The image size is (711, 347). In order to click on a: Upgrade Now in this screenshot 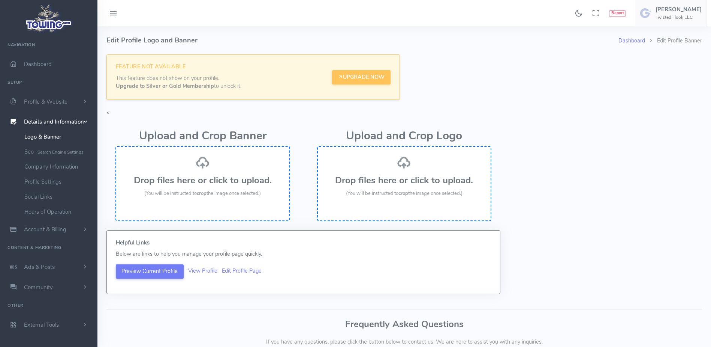, I will do `click(362, 77)`.